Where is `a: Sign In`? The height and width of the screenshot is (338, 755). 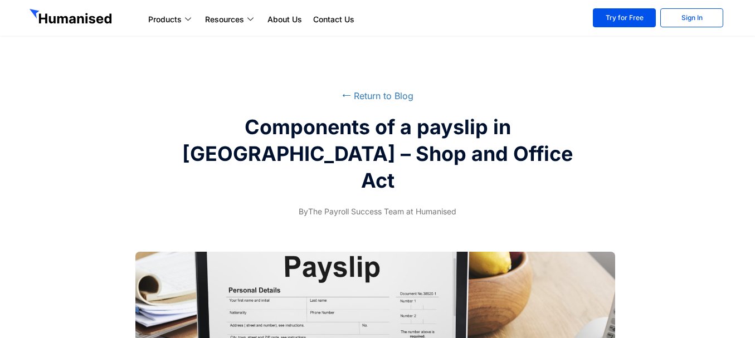
a: Sign In is located at coordinates (691, 18).